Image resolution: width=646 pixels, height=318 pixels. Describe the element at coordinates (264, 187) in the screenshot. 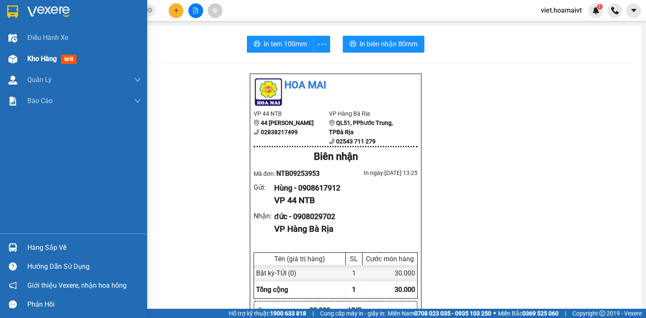

I see `div: Gửi :` at that location.